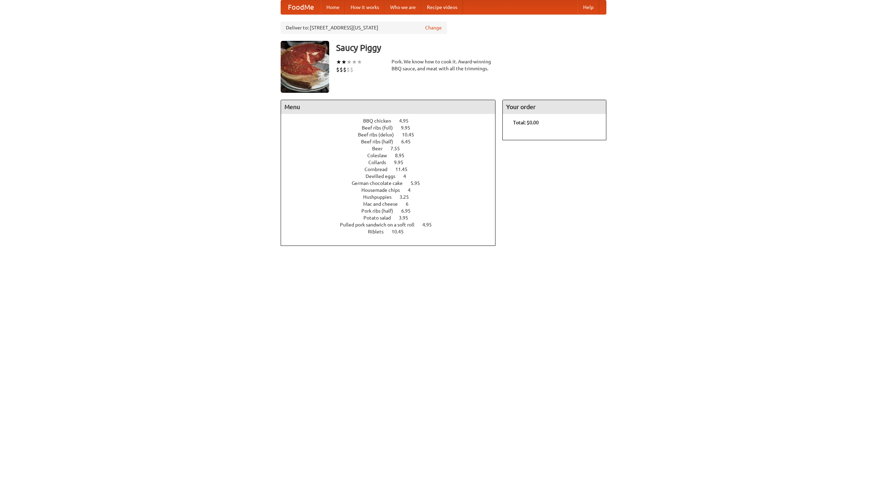 Image resolution: width=887 pixels, height=490 pixels. Describe the element at coordinates (381, 149) in the screenshot. I see `span: Beer` at that location.